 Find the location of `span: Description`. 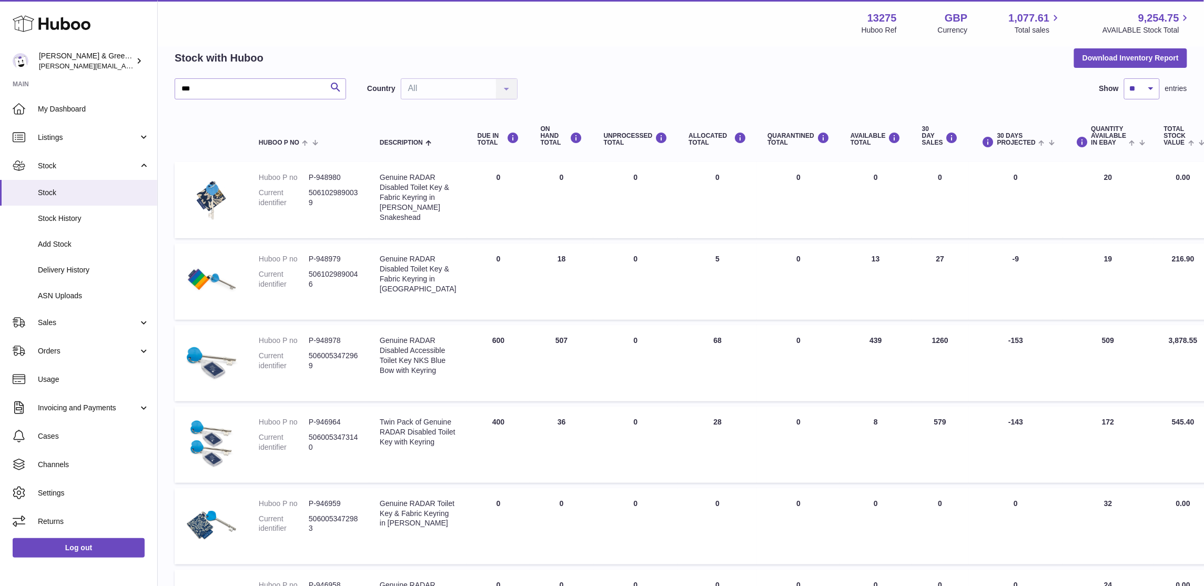

span: Description is located at coordinates (401, 143).